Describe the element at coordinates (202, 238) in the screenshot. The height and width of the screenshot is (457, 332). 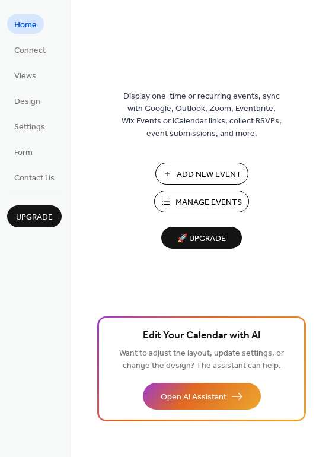
I see `span: 🚀 Upgrade` at that location.